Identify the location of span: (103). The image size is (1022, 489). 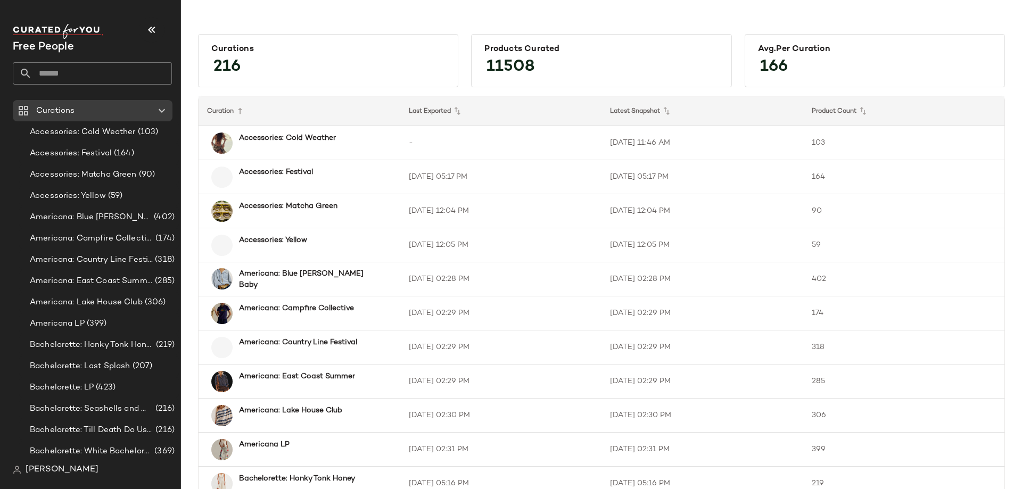
(147, 132).